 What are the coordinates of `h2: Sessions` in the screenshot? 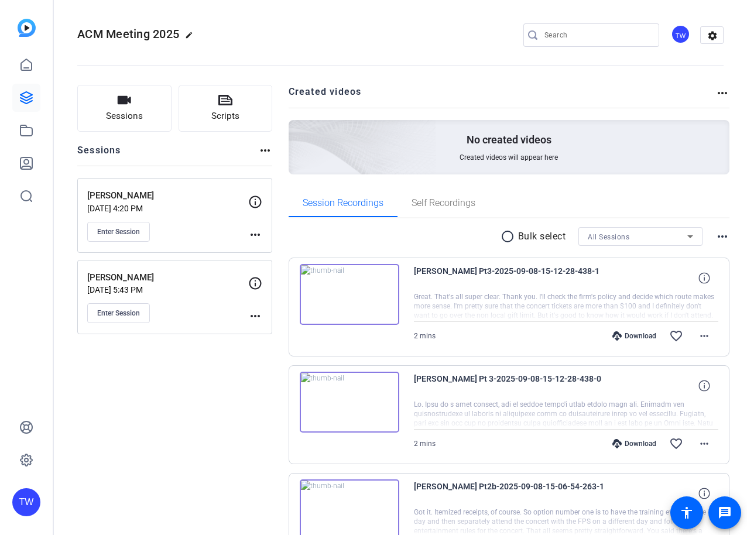 It's located at (99, 155).